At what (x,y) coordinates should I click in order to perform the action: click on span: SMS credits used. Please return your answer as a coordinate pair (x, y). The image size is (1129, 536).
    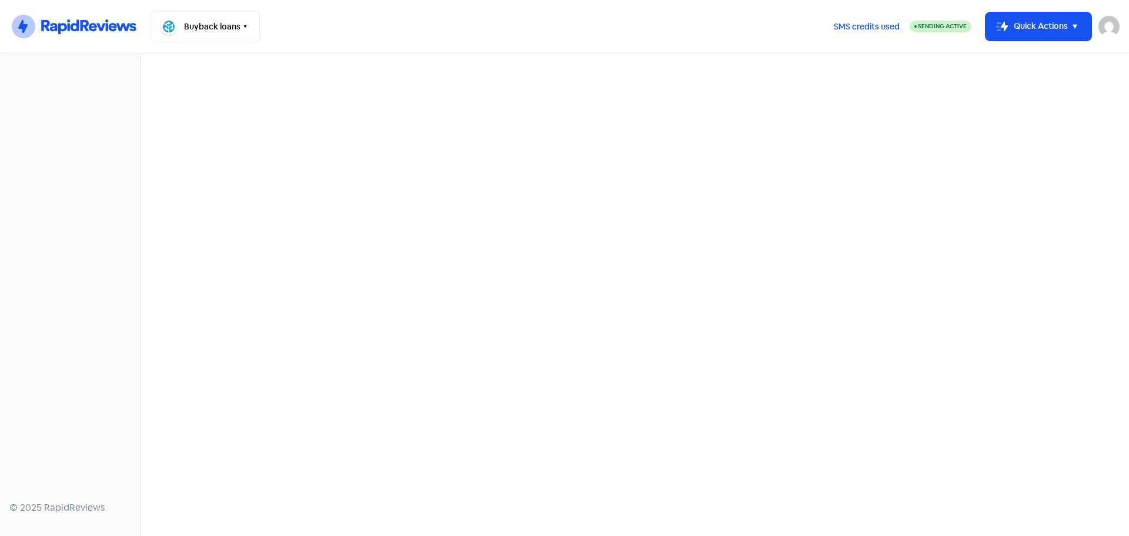
    Looking at the image, I should click on (867, 26).